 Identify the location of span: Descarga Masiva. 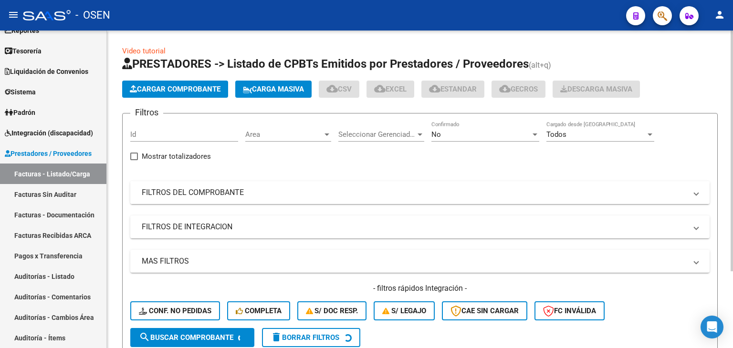
(596, 89).